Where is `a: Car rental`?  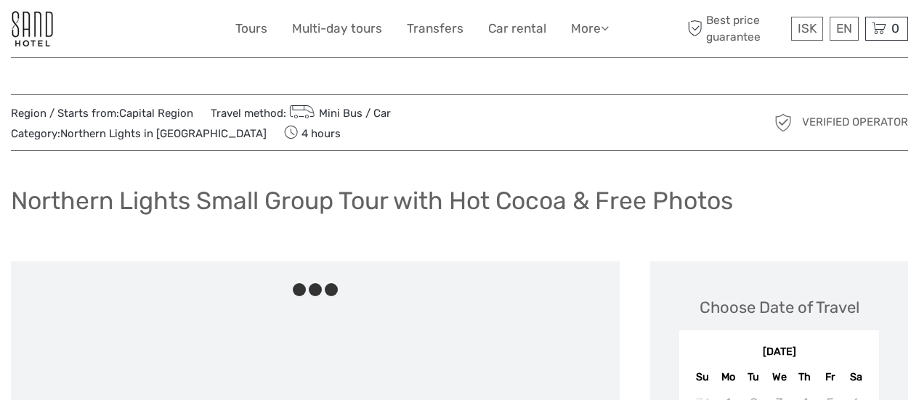 a: Car rental is located at coordinates (517, 28).